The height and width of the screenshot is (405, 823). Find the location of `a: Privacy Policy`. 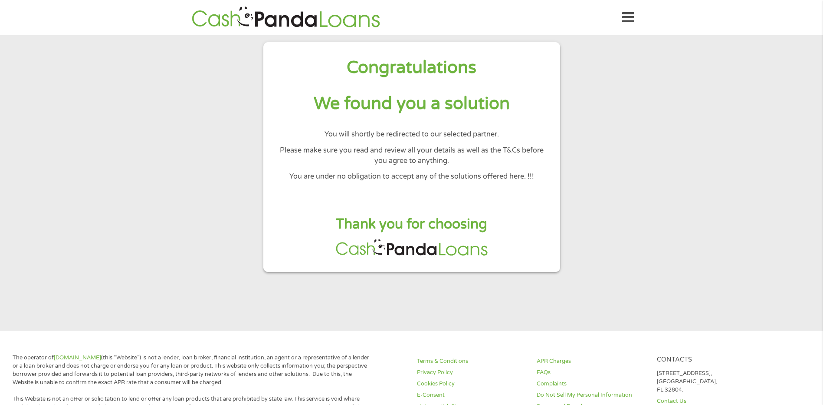

a: Privacy Policy is located at coordinates (472, 372).